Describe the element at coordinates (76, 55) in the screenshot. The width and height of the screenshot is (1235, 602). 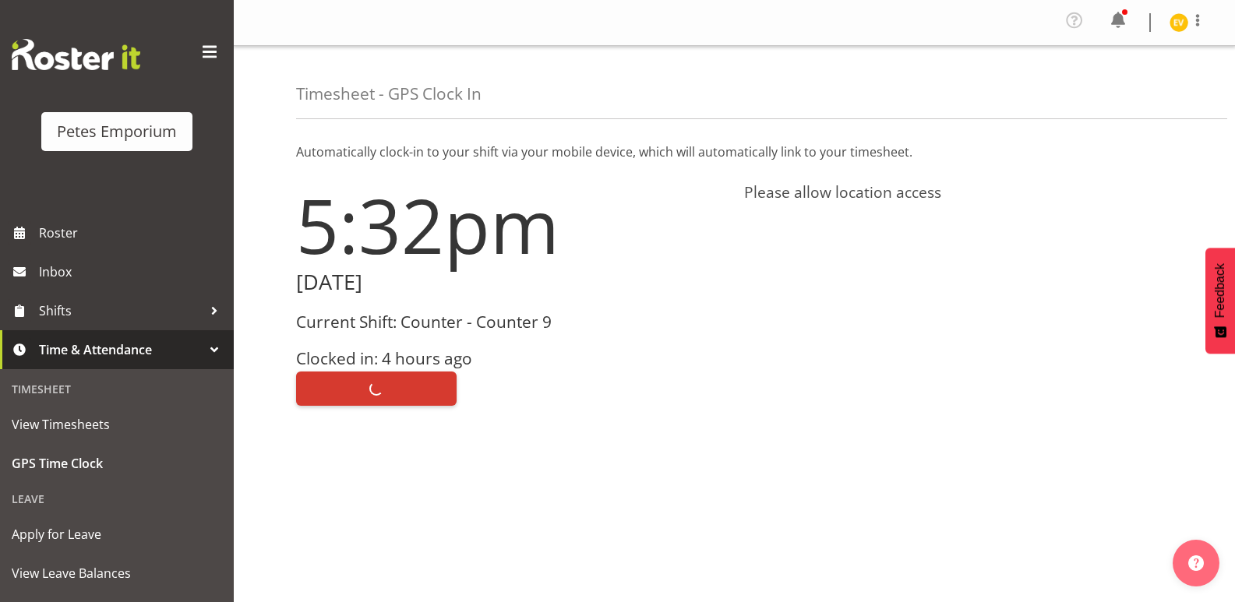
I see `img: Rosterit website logo` at that location.